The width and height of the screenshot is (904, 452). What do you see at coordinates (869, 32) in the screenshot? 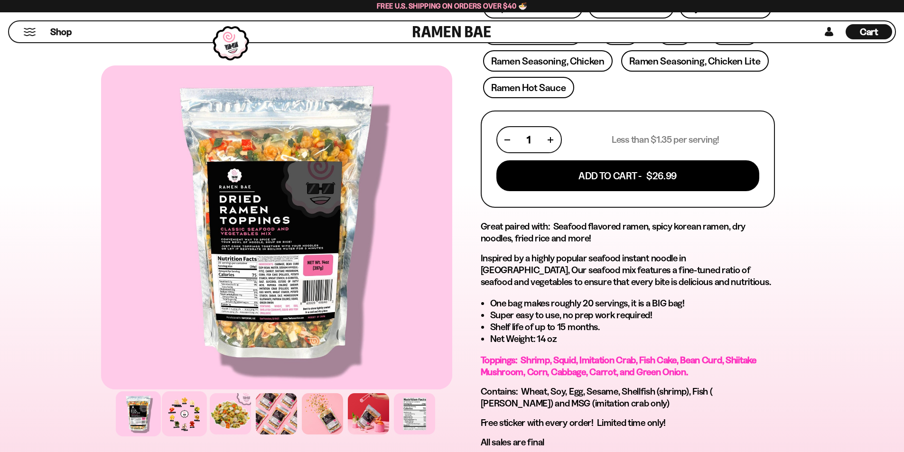
I see `span: Cart` at bounding box center [869, 32].